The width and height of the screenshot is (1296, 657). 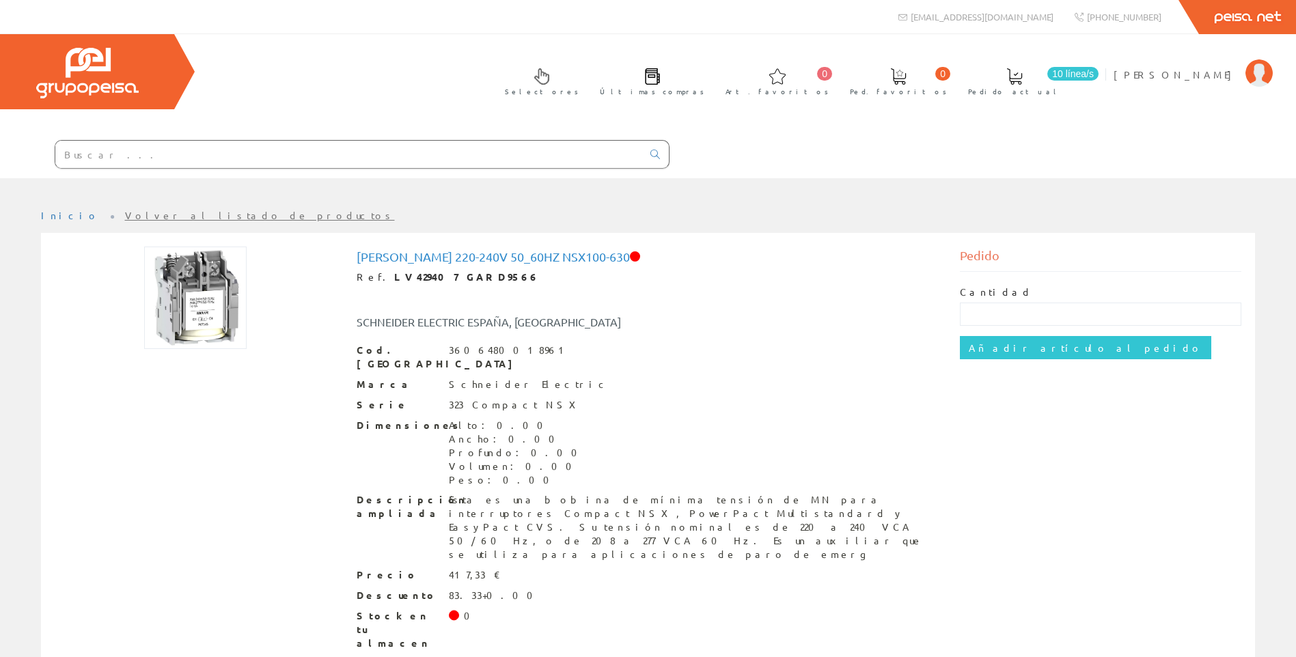 What do you see at coordinates (495, 596) in the screenshot?
I see `div: 83.33+0.00` at bounding box center [495, 596].